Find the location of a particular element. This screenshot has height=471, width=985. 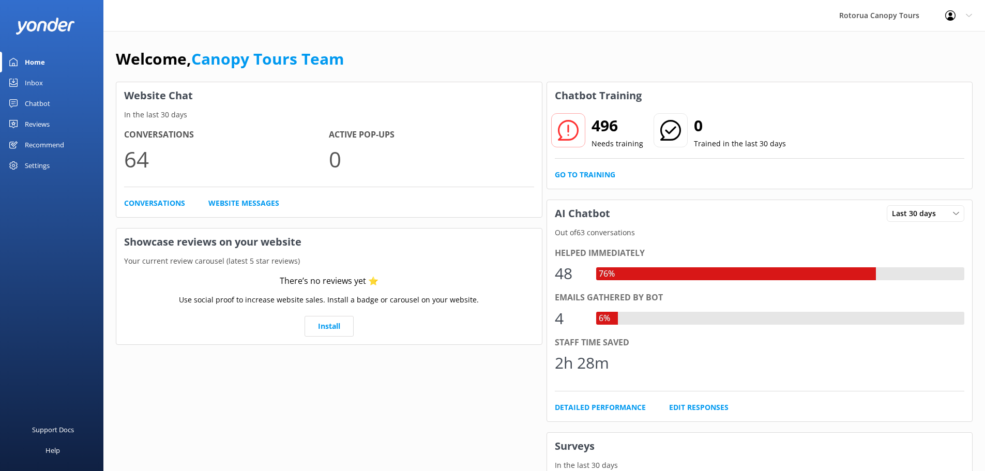

h4: Active Pop-ups is located at coordinates (431, 135).